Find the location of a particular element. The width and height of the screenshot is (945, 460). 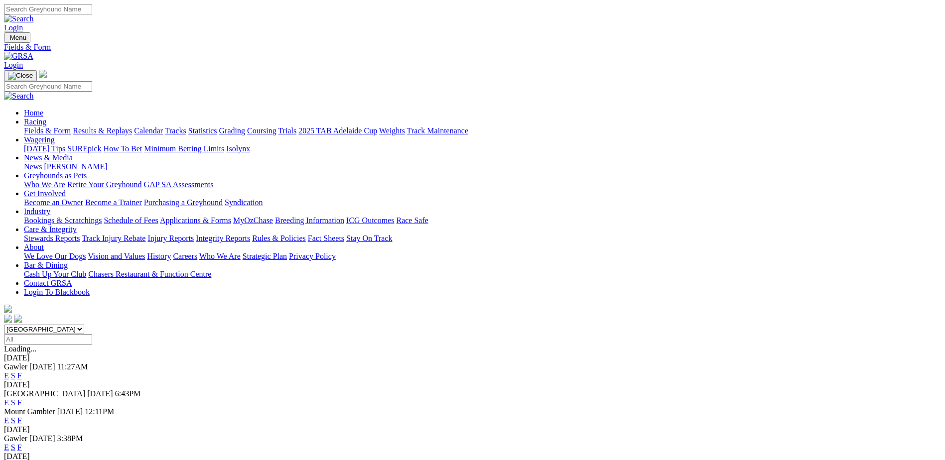

span: 11:27AM is located at coordinates (73, 367).